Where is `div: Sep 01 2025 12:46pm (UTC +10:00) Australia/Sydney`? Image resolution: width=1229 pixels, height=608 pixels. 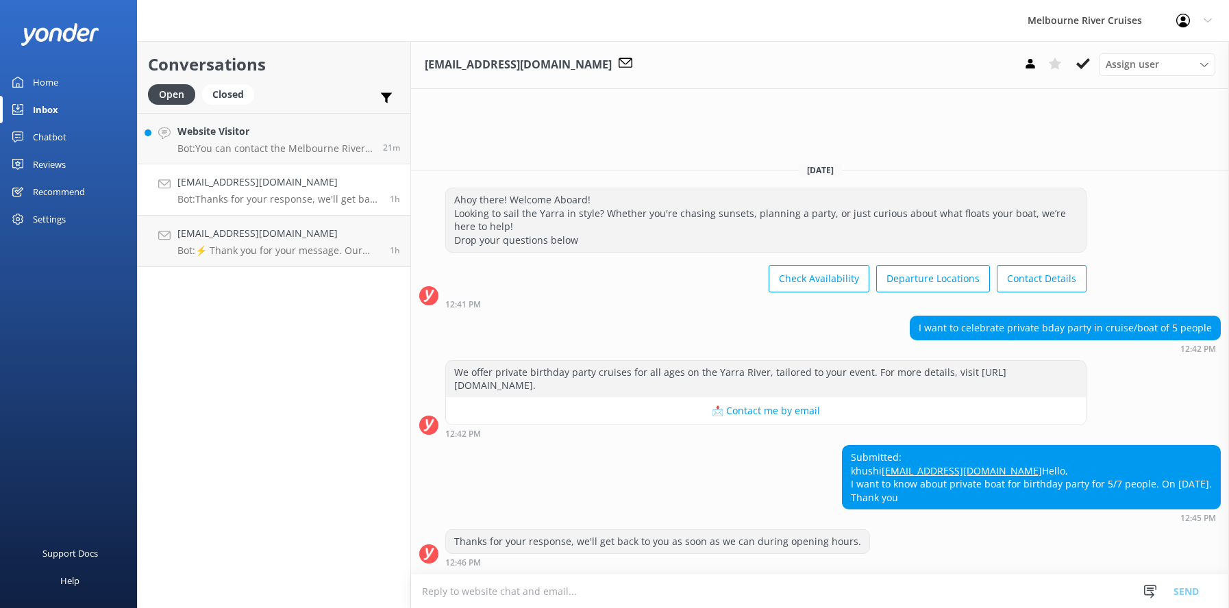 div: Sep 01 2025 12:46pm (UTC +10:00) Australia/Sydney is located at coordinates (657, 562).